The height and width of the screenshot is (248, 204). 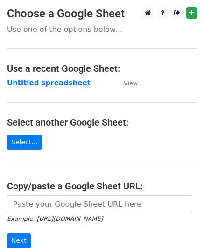 I want to click on input: Paste your Google Sheet URL here, so click(x=100, y=204).